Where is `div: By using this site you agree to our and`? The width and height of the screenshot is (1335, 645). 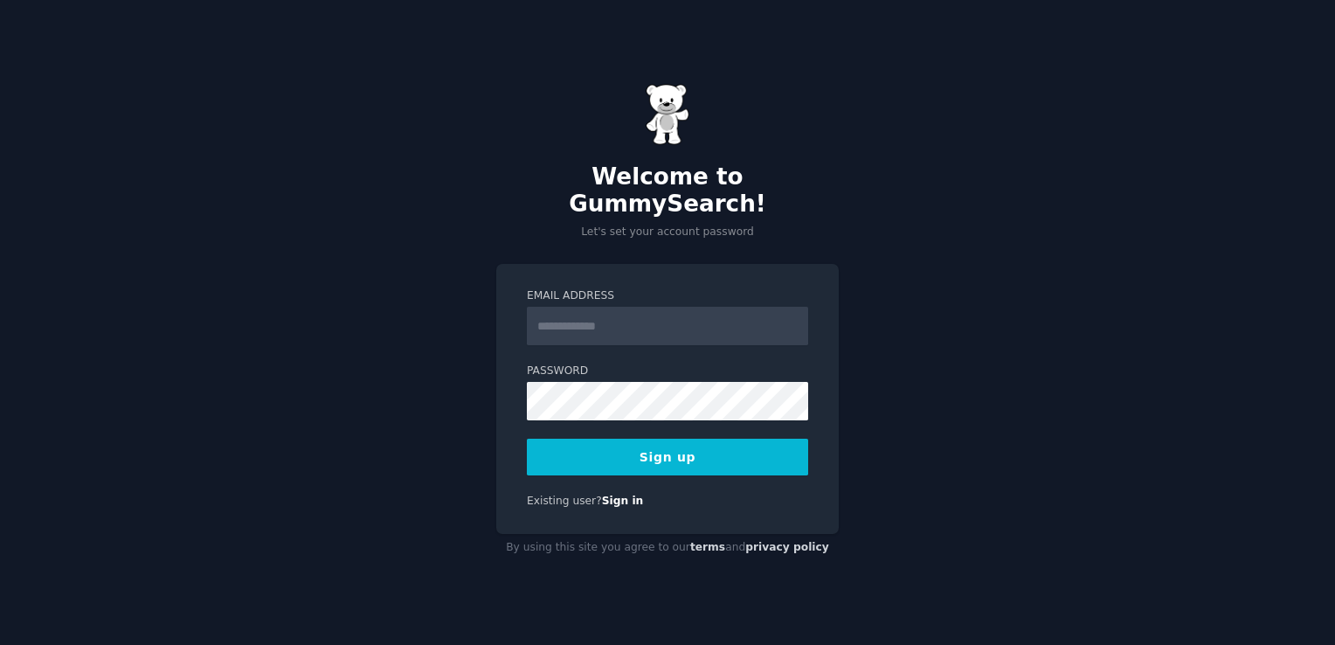
div: By using this site you agree to our and is located at coordinates (667, 548).